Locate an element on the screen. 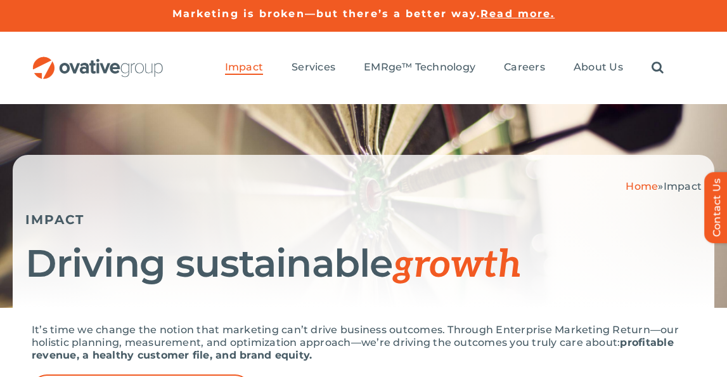  span: growth is located at coordinates (457, 265).